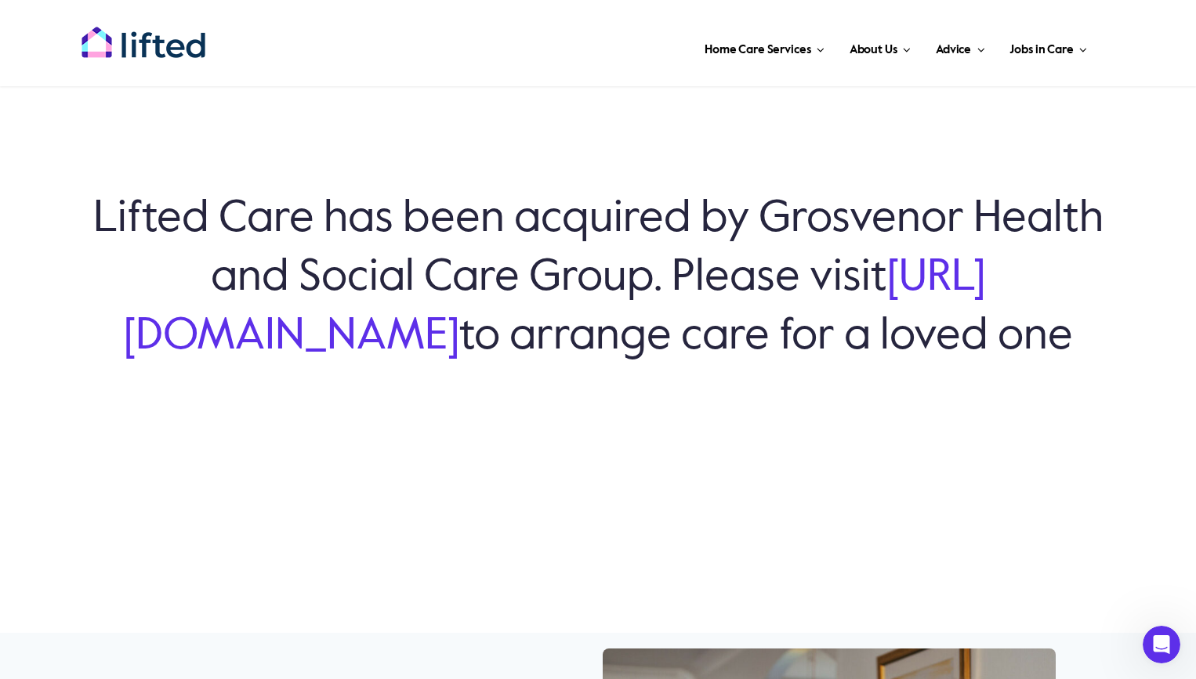 The image size is (1196, 679). What do you see at coordinates (764, 47) in the screenshot?
I see `a: Home Care Services` at bounding box center [764, 47].